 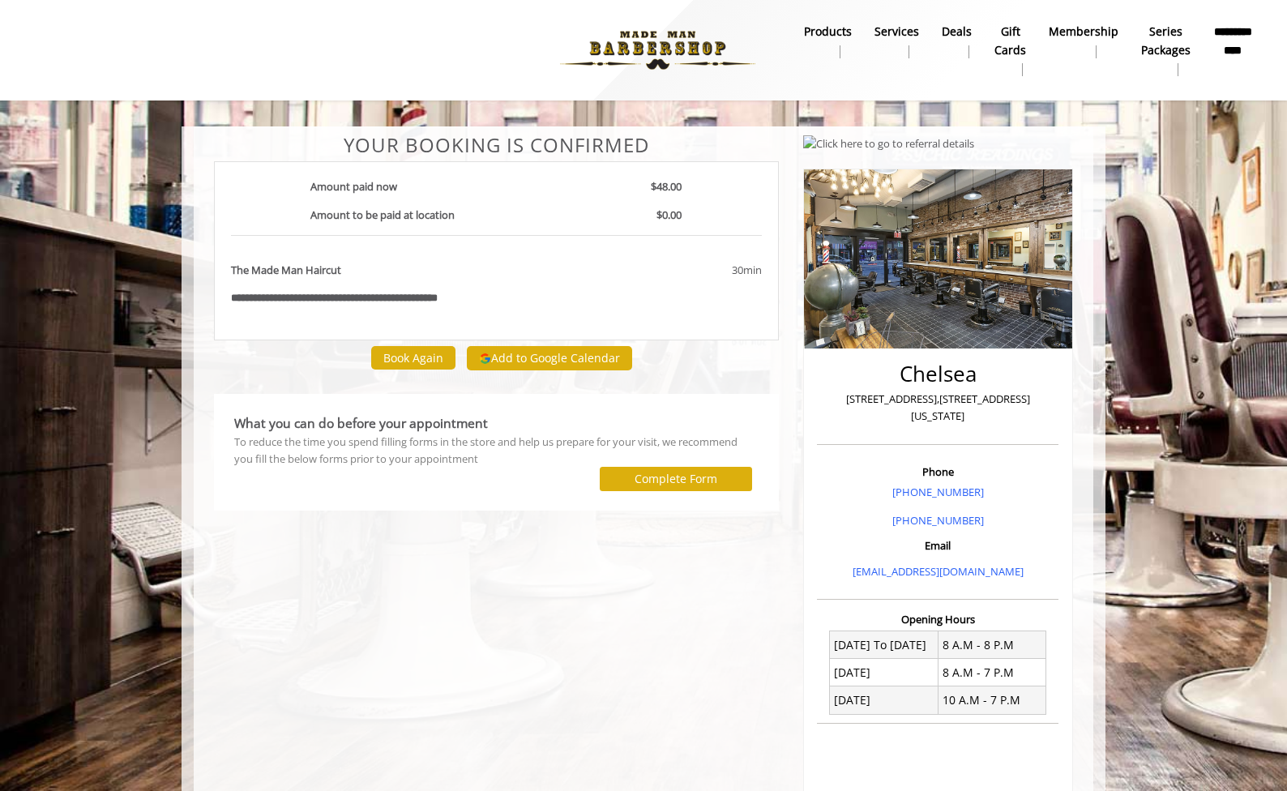 What do you see at coordinates (956, 41) in the screenshot?
I see `a: DealsDeals` at bounding box center [956, 41].